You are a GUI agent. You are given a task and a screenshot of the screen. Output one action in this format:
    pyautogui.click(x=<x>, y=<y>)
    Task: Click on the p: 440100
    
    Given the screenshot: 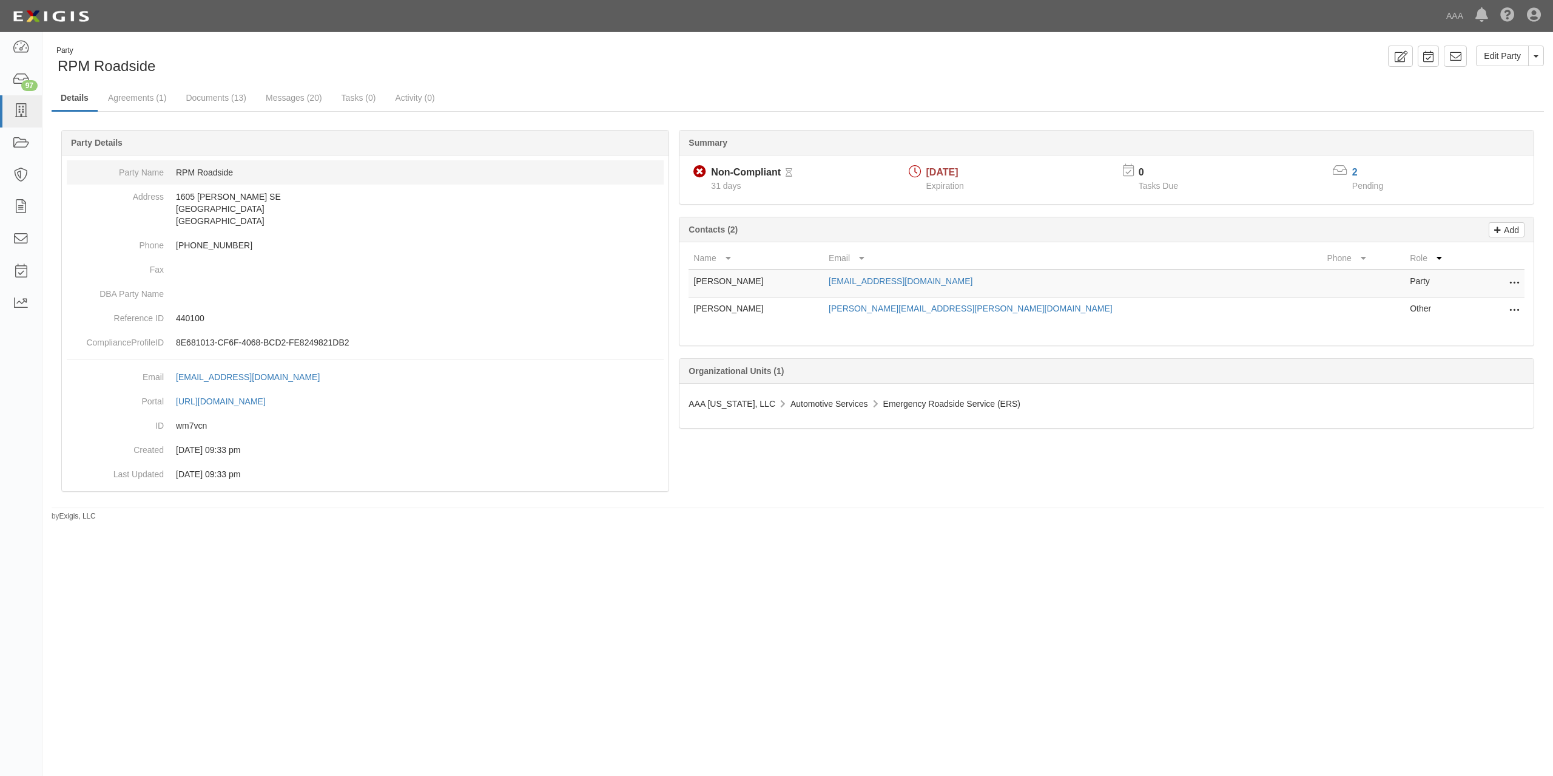 What is the action you would take?
    pyautogui.click(x=420, y=318)
    